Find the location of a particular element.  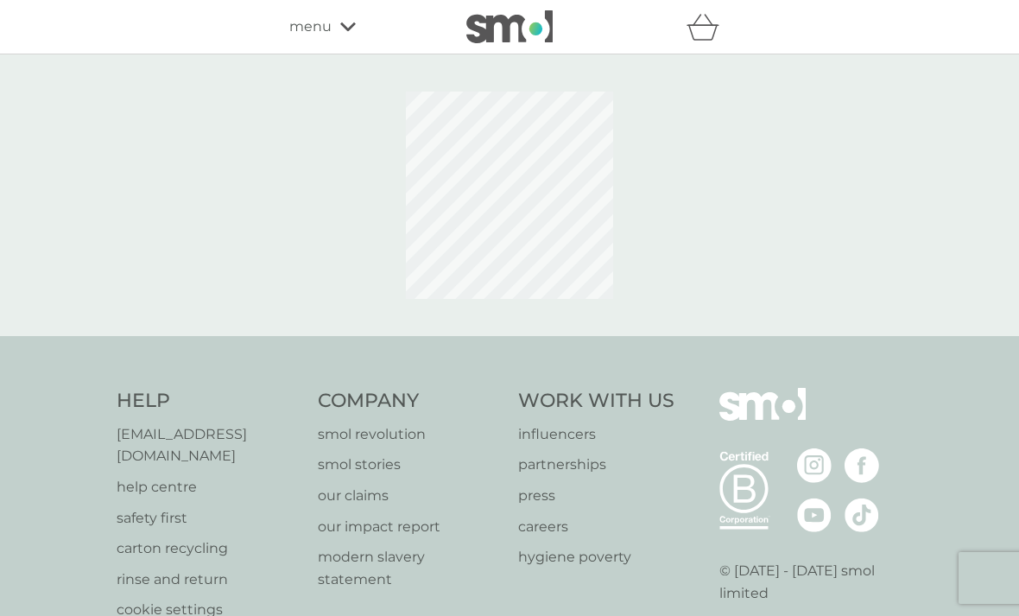

img: visit the smol Instagram page is located at coordinates (814, 465).